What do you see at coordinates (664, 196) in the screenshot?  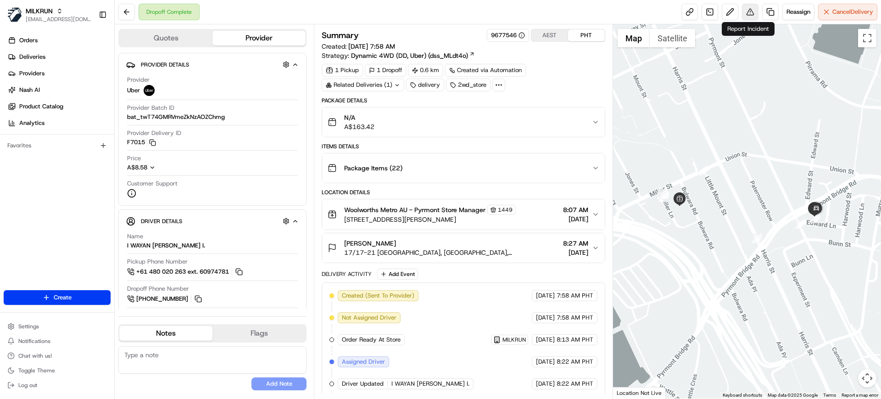 I see `div: 5` at bounding box center [664, 196].